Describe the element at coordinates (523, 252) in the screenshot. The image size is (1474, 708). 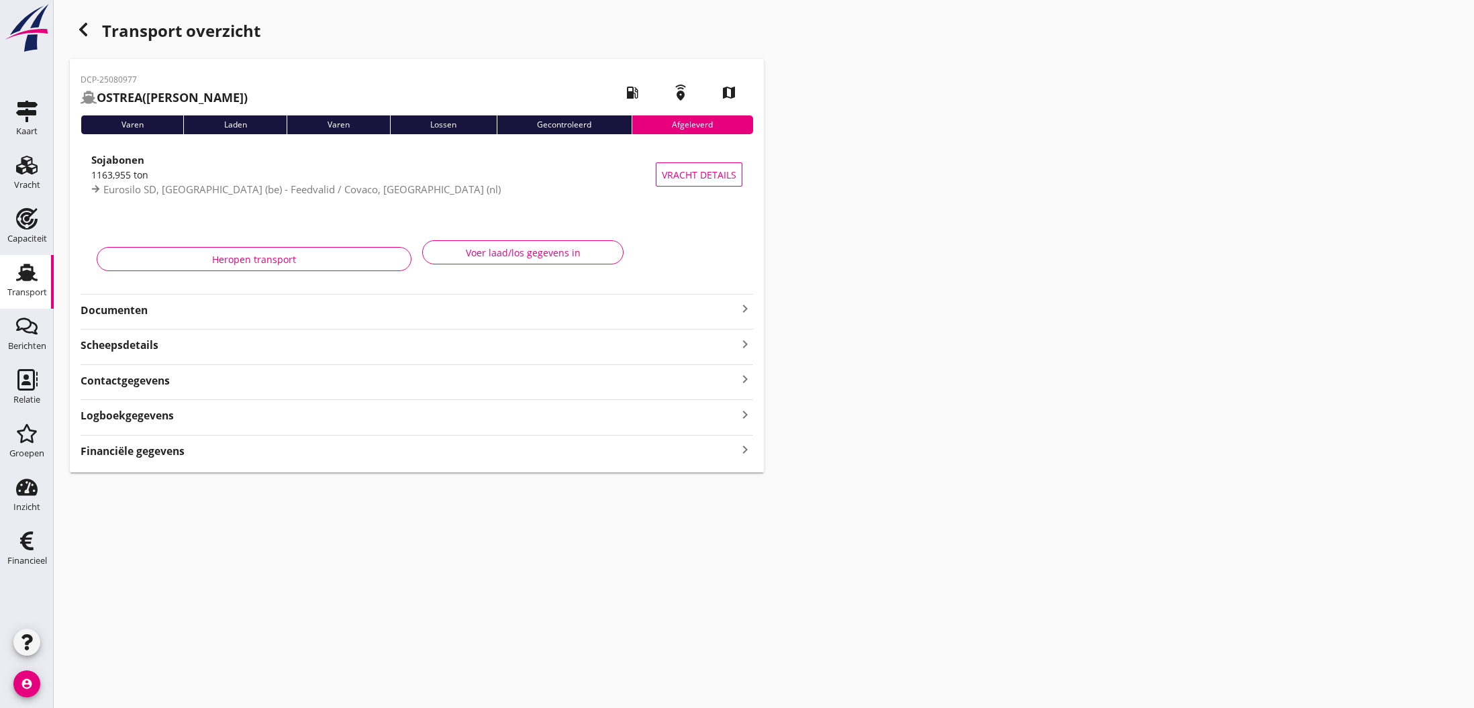
I see `button: Voer laad/los gegevens in` at that location.